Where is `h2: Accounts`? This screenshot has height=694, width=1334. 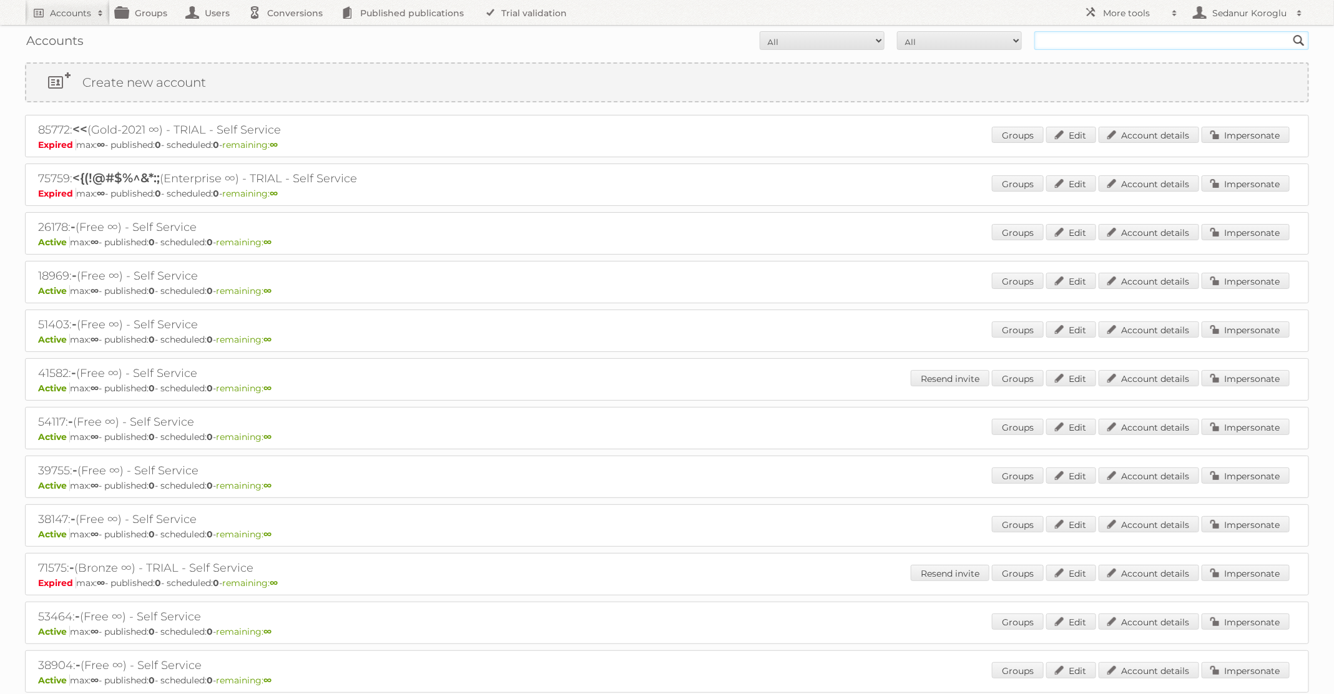 h2: Accounts is located at coordinates (71, 13).